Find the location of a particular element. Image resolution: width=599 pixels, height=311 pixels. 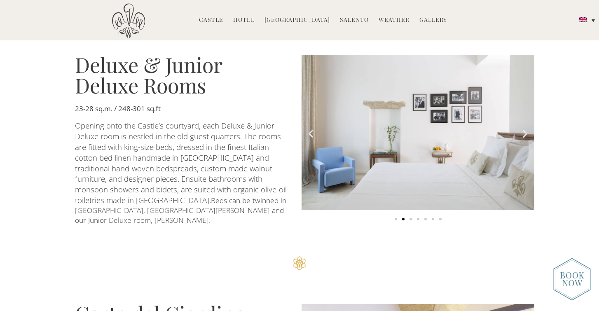

div: Previous slide is located at coordinates (310, 133).